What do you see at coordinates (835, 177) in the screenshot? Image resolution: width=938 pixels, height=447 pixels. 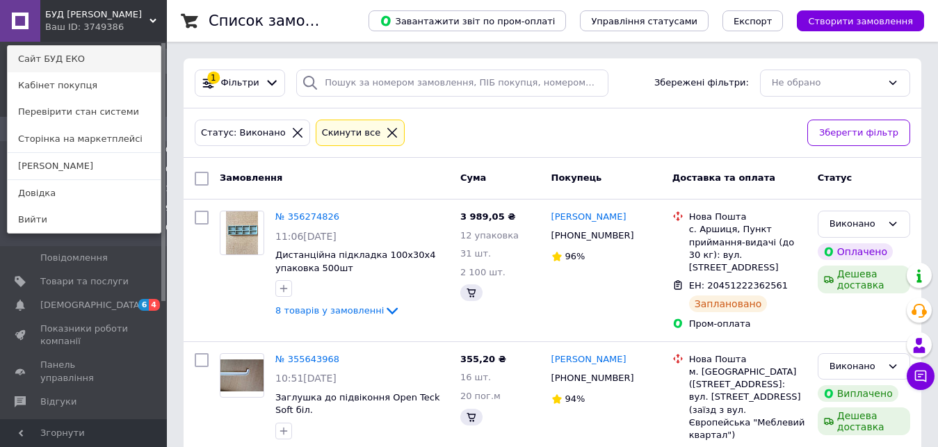 I see `span: Статус` at bounding box center [835, 177].